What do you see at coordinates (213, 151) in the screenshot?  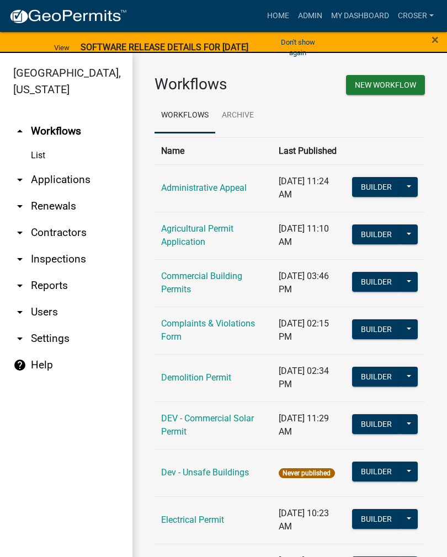 I see `th: Name` at bounding box center [213, 151].